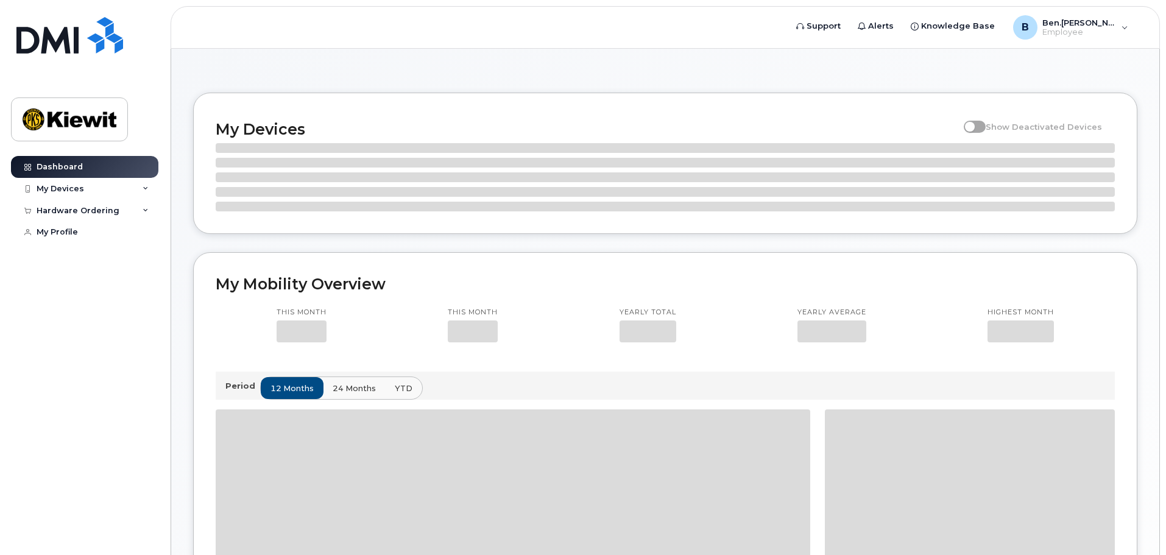 The height and width of the screenshot is (555, 1166). I want to click on span: YTD, so click(403, 388).